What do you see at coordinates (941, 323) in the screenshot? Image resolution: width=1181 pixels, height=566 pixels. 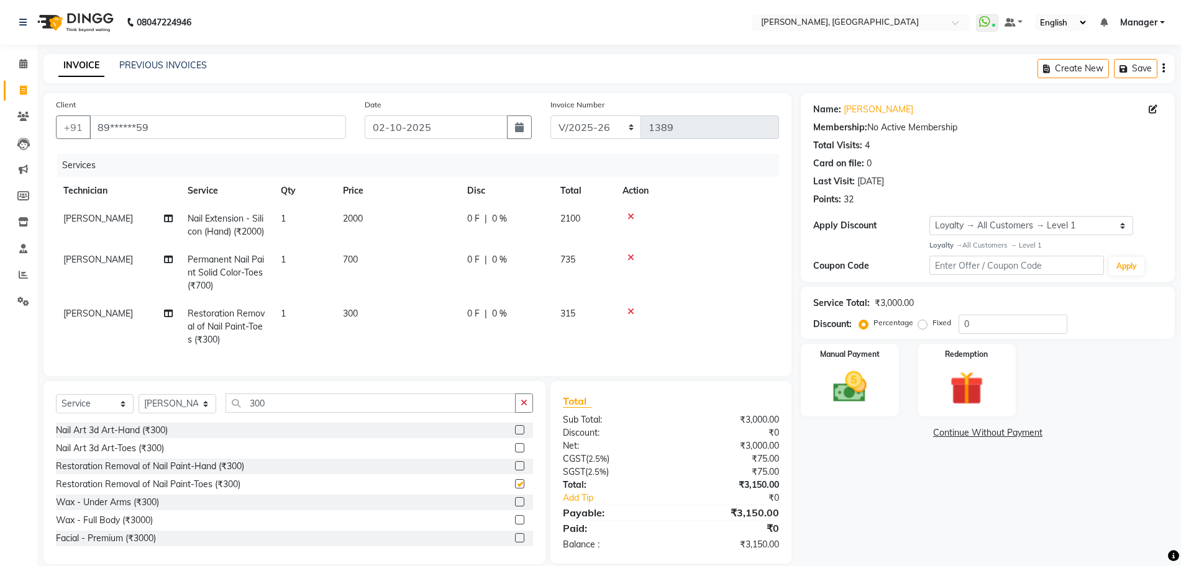 I see `label: Fixed` at bounding box center [941, 323].